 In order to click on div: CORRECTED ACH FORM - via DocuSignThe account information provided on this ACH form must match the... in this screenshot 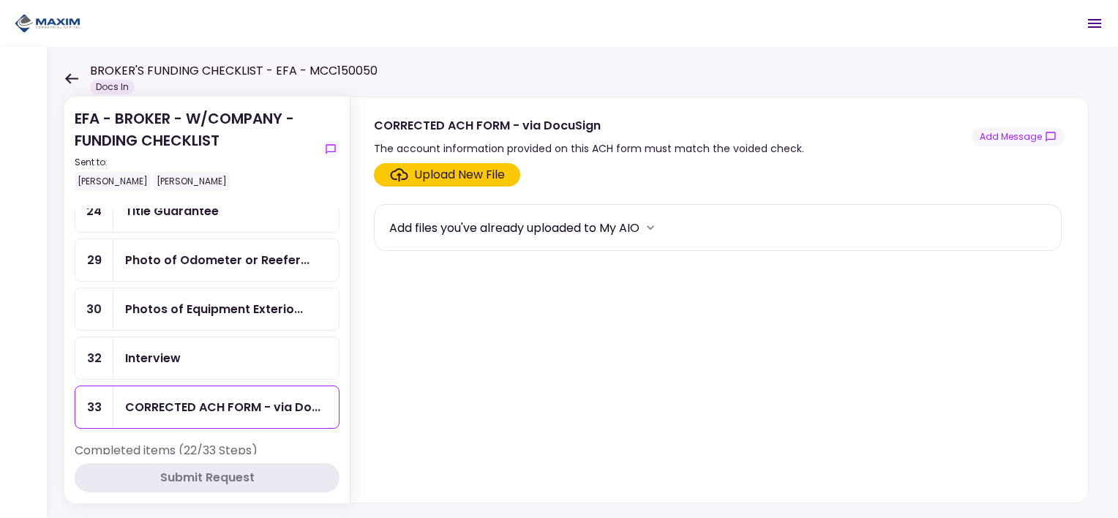, I will do `click(719, 300)`.